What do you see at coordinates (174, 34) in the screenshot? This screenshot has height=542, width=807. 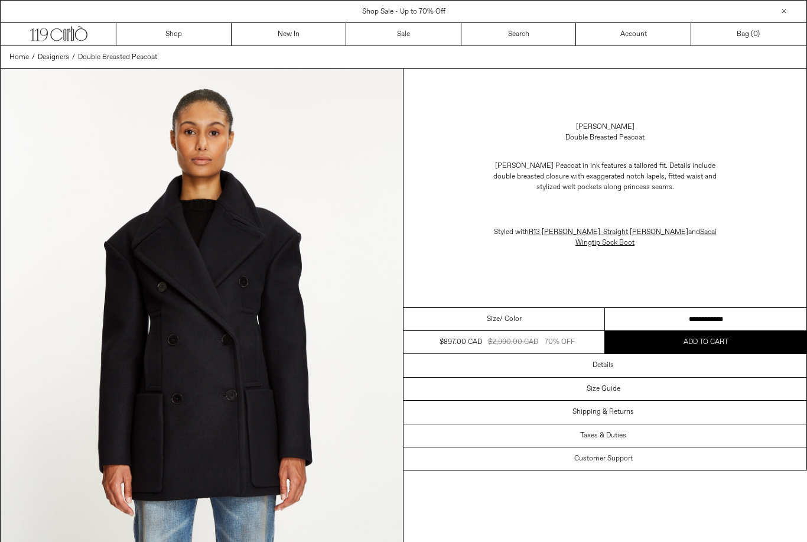 I see `a: Shop` at bounding box center [174, 34].